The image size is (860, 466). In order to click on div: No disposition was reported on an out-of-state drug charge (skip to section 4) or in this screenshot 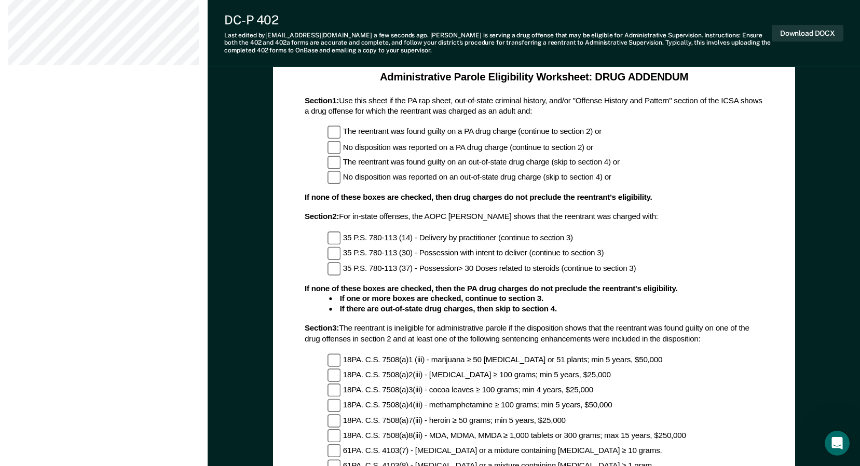, I will do `click(545, 177)`.